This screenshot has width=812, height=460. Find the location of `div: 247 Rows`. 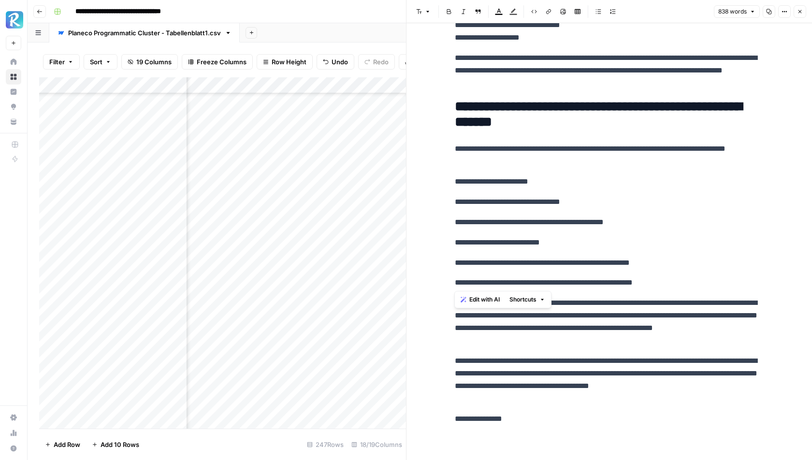

div: 247 Rows is located at coordinates (325, 445).